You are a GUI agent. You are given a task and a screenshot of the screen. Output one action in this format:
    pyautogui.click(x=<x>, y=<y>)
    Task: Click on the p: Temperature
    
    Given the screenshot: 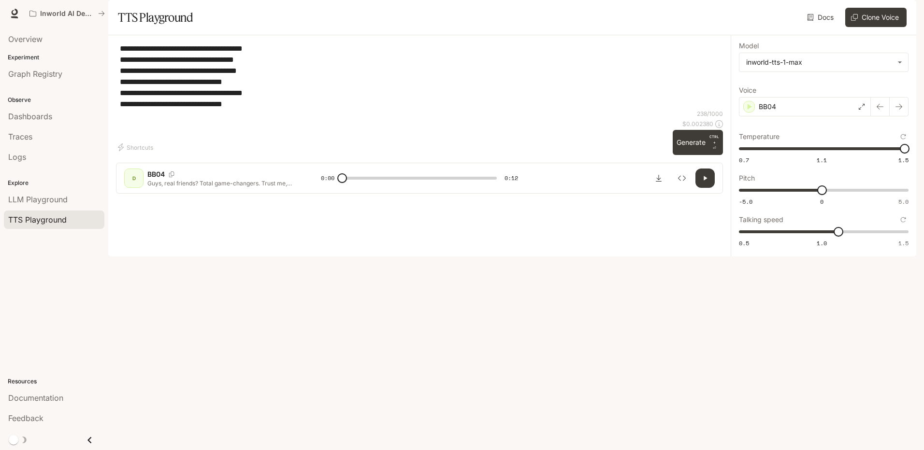 What is the action you would take?
    pyautogui.click(x=759, y=137)
    